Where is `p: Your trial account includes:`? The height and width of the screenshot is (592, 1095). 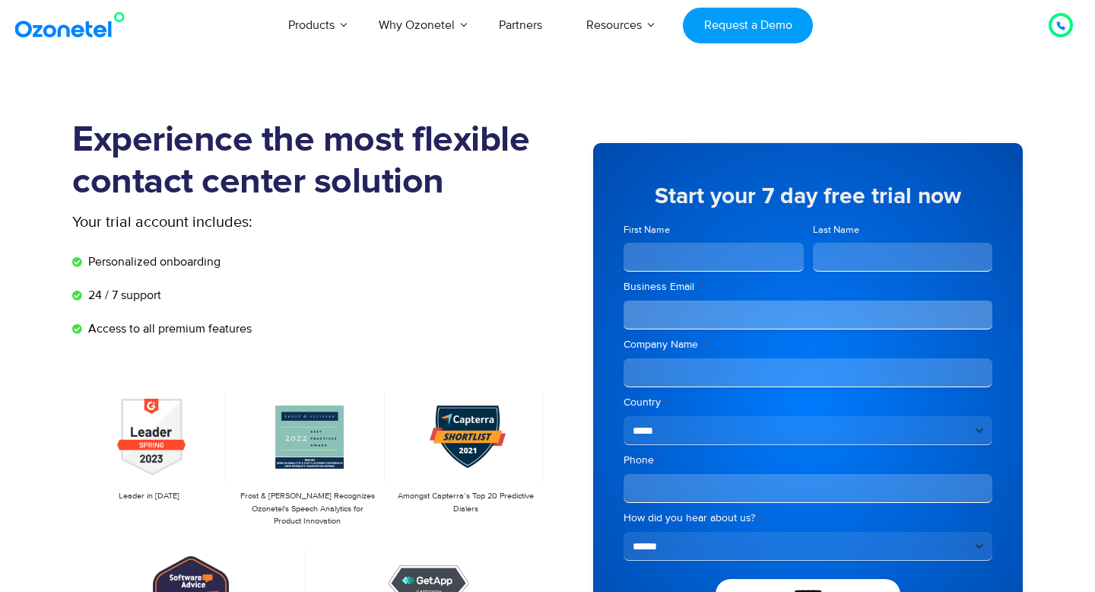
p: Your trial account includes: is located at coordinates (252, 222).